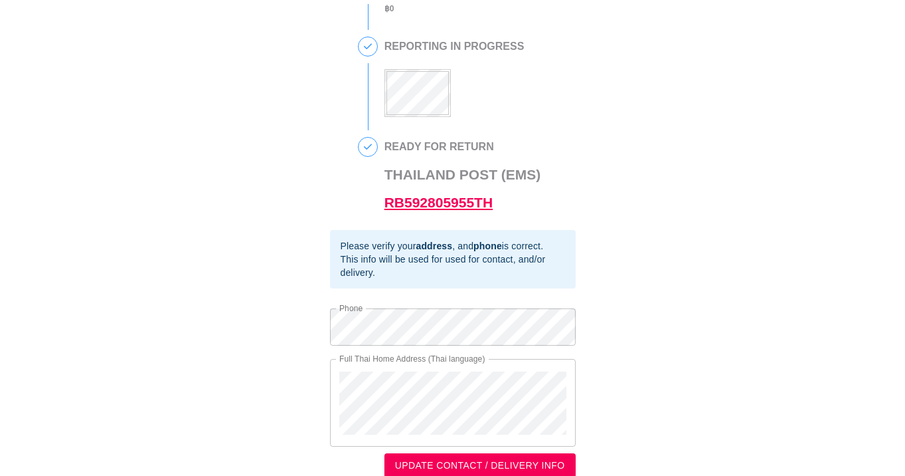 The image size is (905, 476). What do you see at coordinates (368, 147) in the screenshot?
I see `span: 4` at bounding box center [368, 147].